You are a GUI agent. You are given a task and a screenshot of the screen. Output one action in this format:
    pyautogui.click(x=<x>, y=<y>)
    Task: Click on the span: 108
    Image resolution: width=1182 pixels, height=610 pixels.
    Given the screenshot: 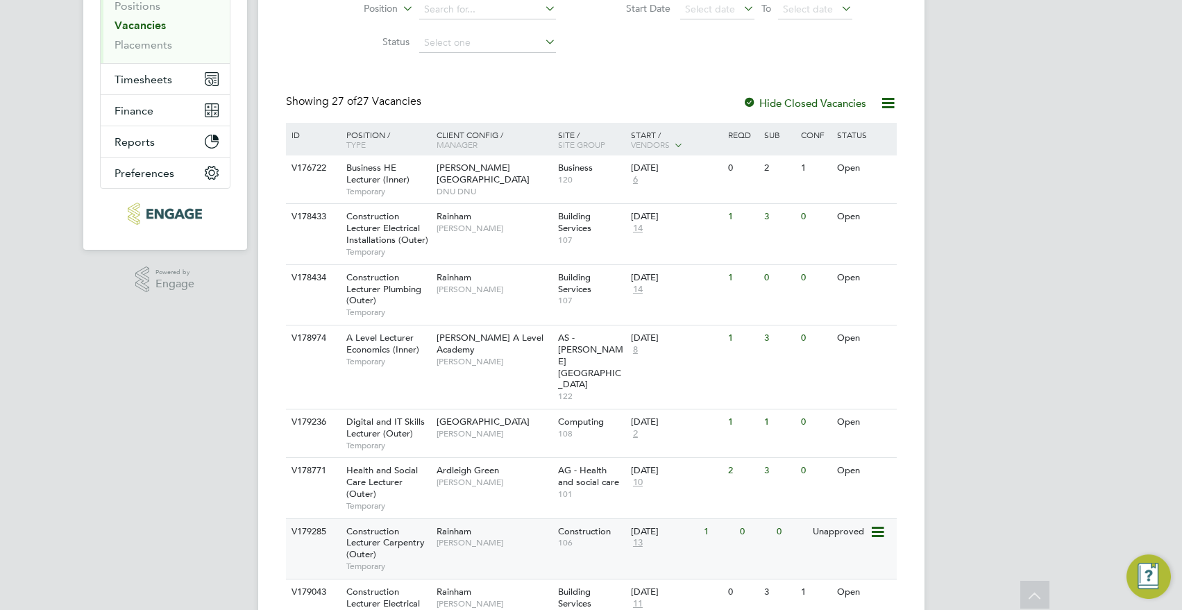 What is the action you would take?
    pyautogui.click(x=591, y=434)
    